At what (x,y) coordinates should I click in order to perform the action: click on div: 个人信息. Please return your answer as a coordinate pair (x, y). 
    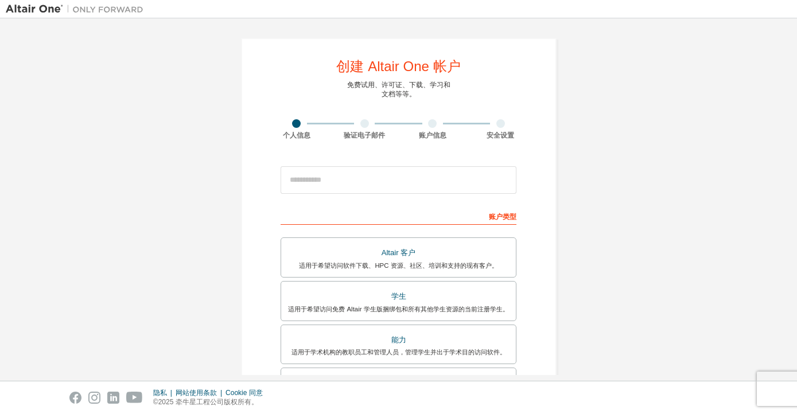
    Looking at the image, I should click on (297, 135).